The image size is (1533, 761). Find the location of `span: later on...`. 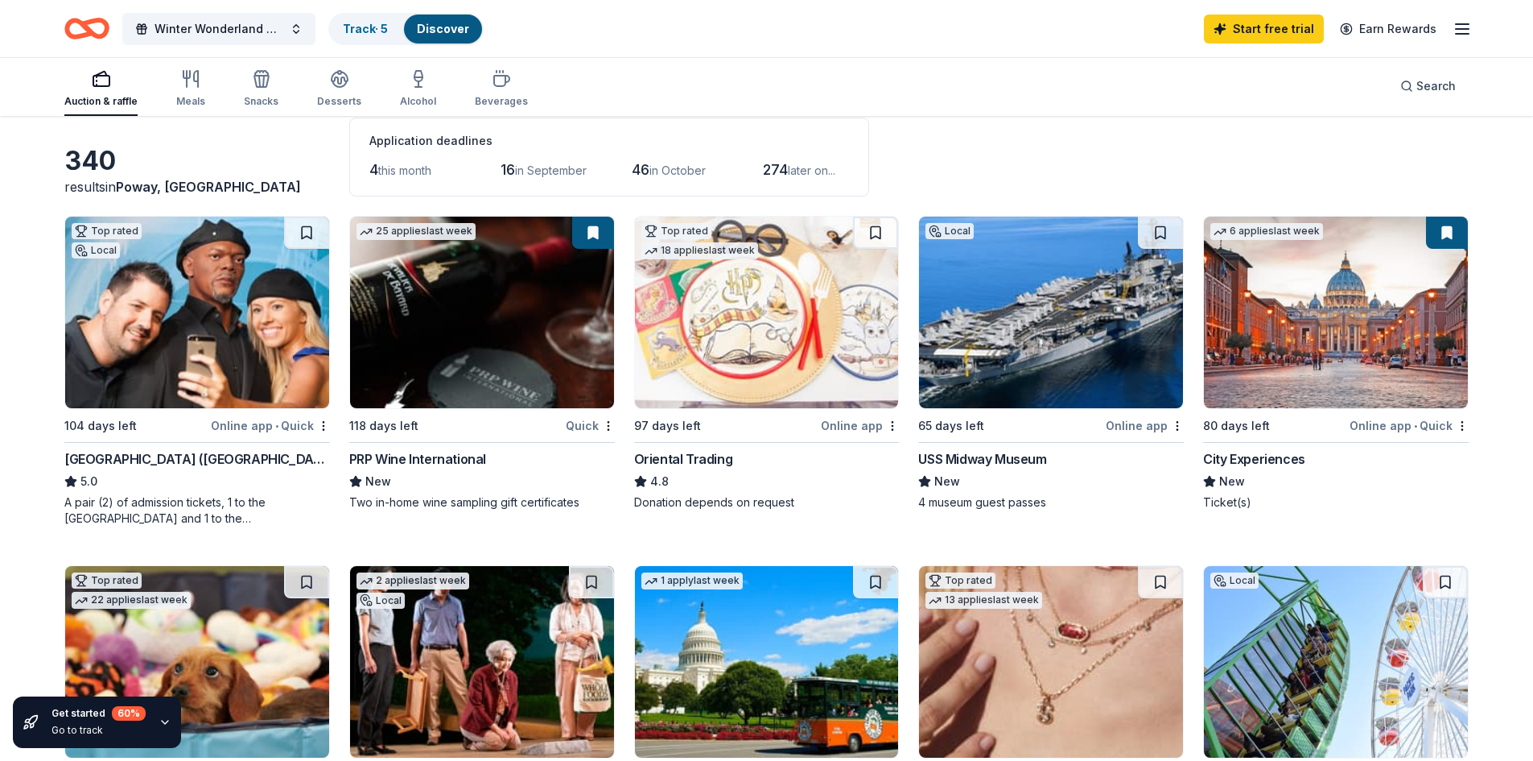

span: later on... is located at coordinates (811, 170).